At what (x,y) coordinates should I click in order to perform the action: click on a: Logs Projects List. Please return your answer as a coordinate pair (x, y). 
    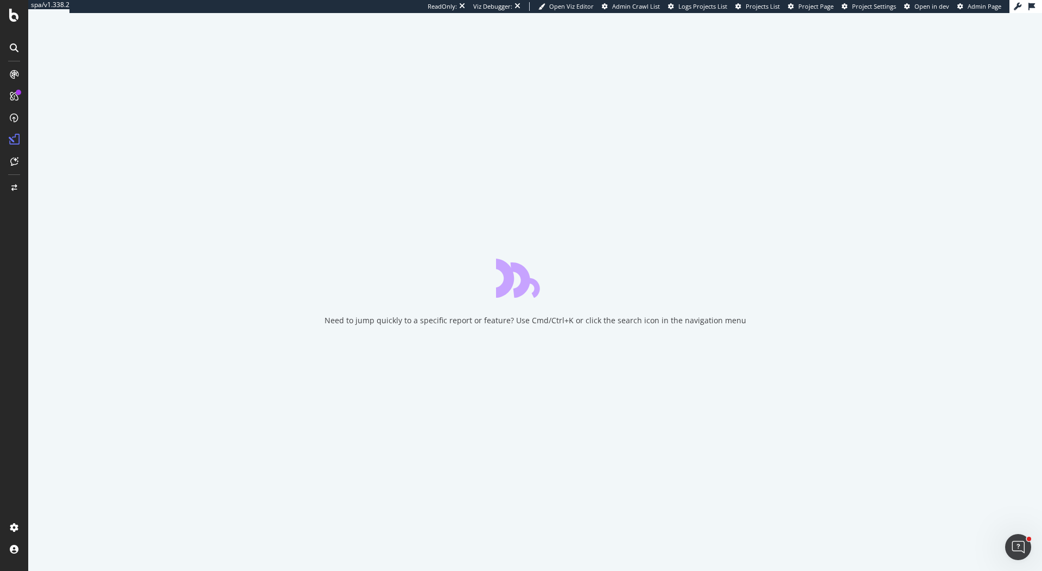
    Looking at the image, I should click on (698, 7).